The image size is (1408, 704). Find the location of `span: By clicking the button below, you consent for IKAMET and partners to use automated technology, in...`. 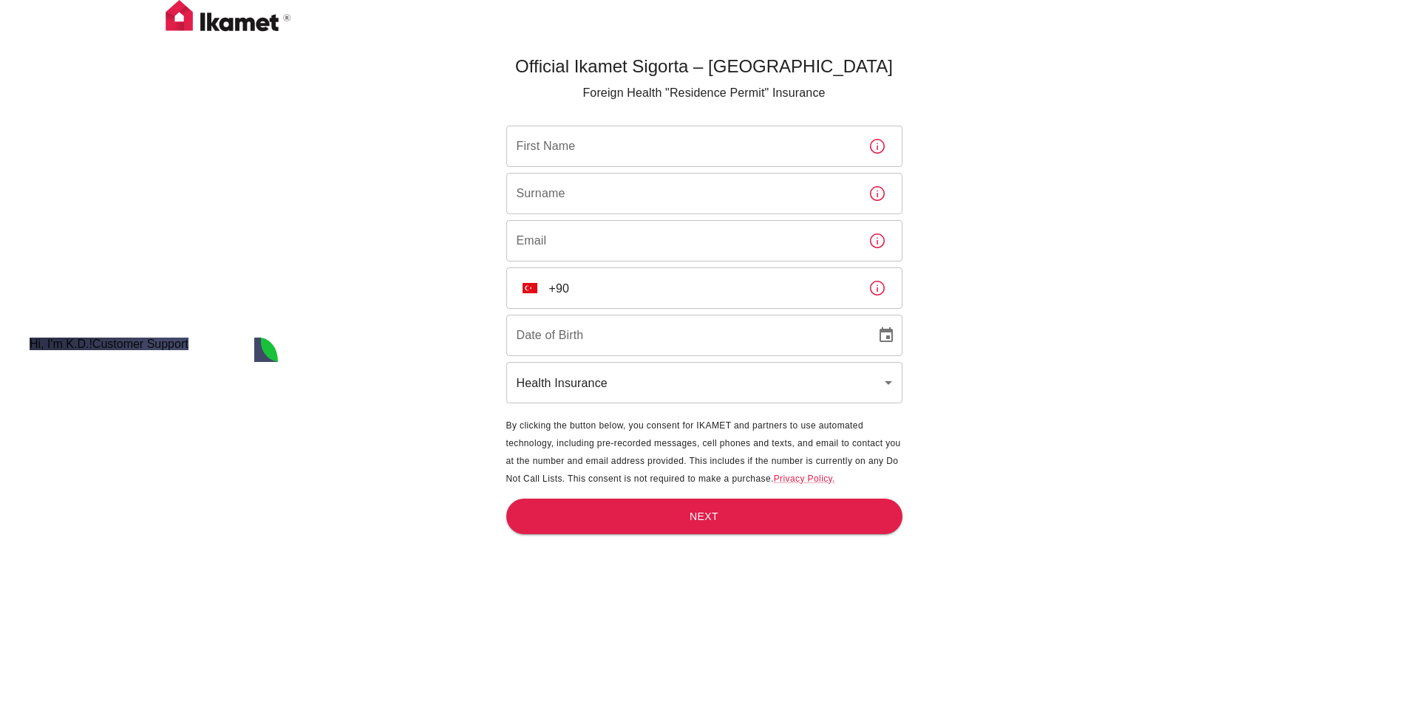

span: By clicking the button below, you consent for IKAMET and partners to use automated technology, in... is located at coordinates (703, 452).